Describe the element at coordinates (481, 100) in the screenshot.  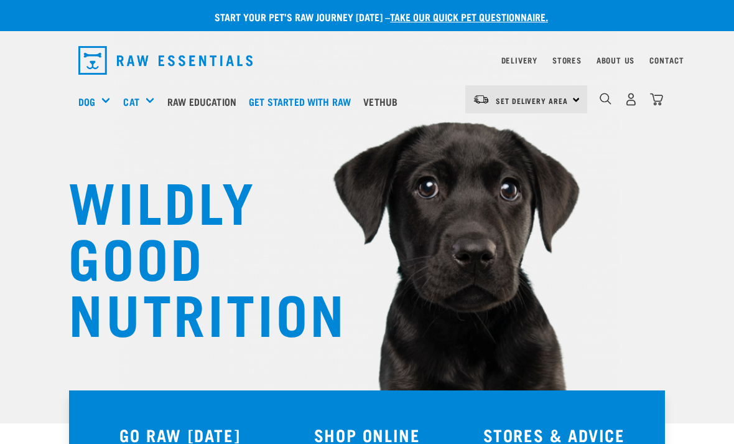
I see `img: van-moving.png` at that location.